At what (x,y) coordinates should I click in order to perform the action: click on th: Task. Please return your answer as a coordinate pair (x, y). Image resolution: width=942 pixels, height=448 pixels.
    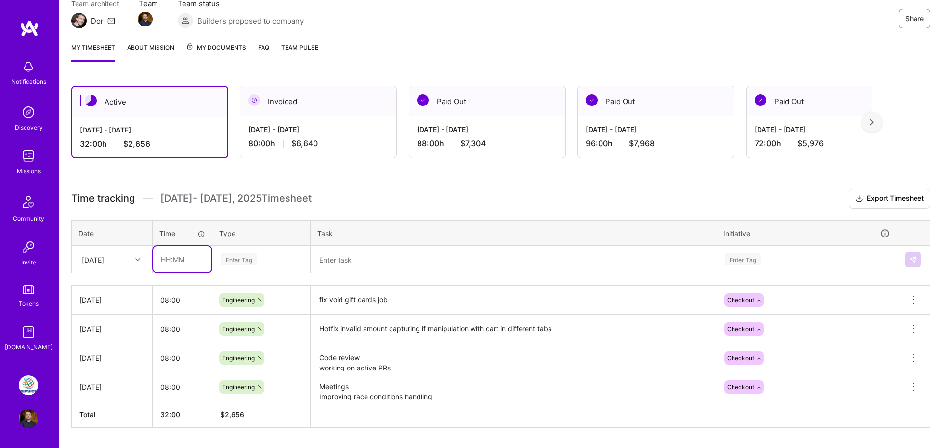
    Looking at the image, I should click on (513, 233).